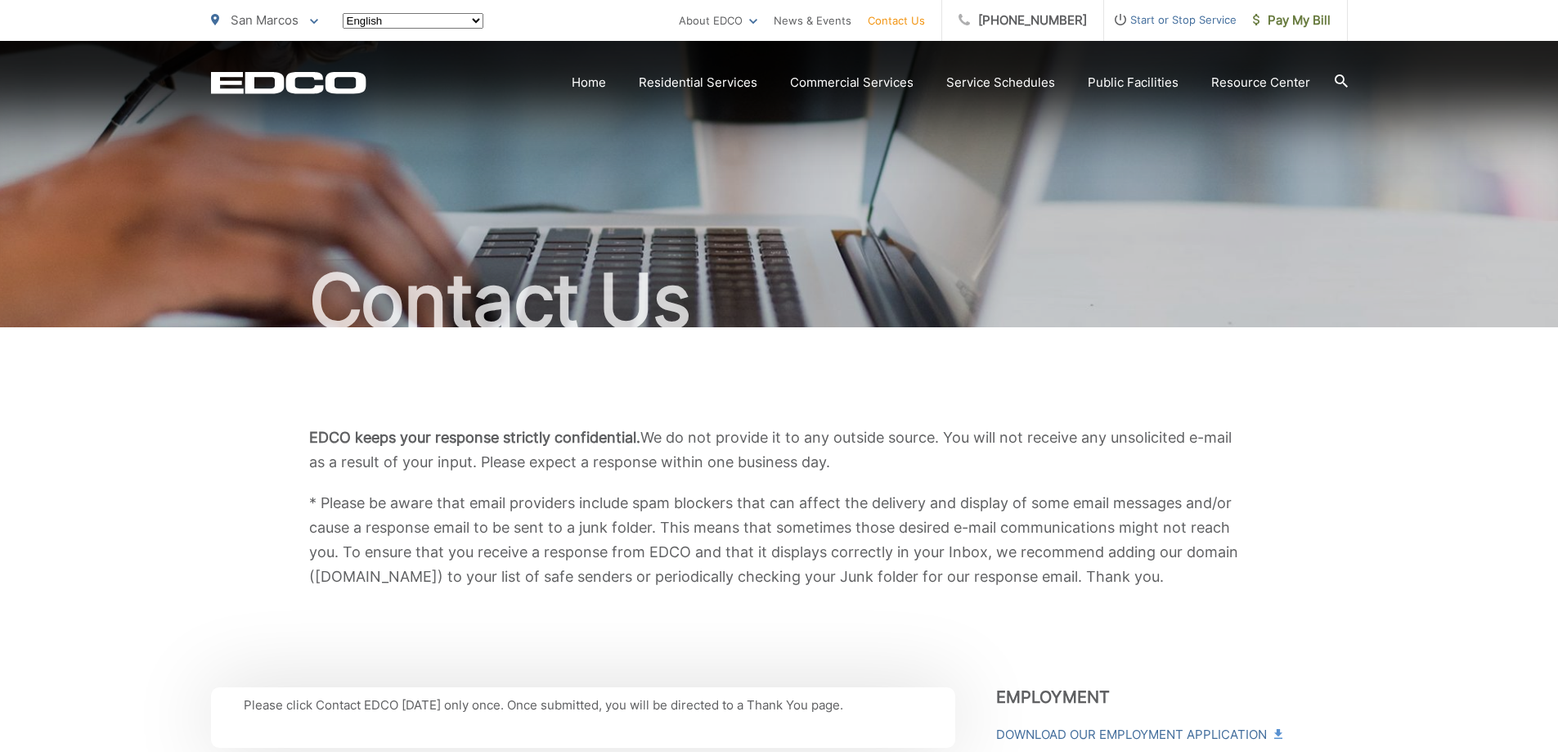 Image resolution: width=1558 pixels, height=752 pixels. I want to click on a: EDCD logo. Return to the homepage., so click(289, 83).